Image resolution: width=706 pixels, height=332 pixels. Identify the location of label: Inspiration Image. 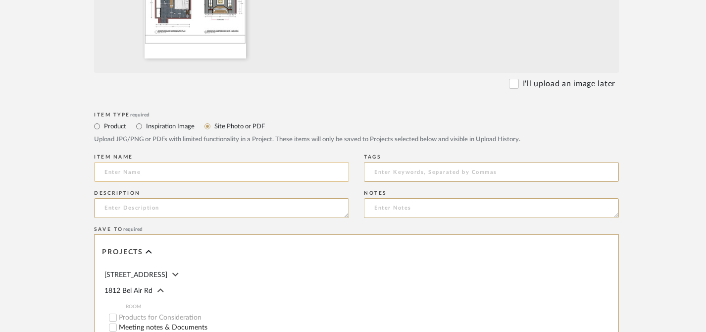
(170, 126).